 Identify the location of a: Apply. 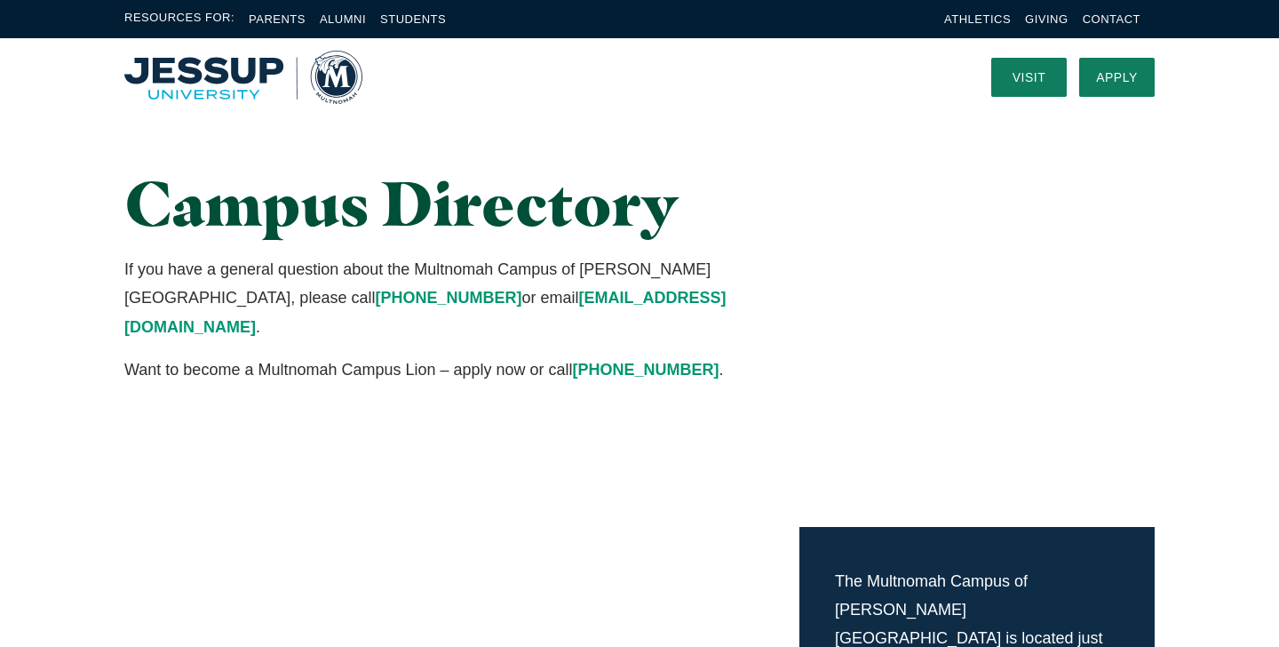
(1116, 77).